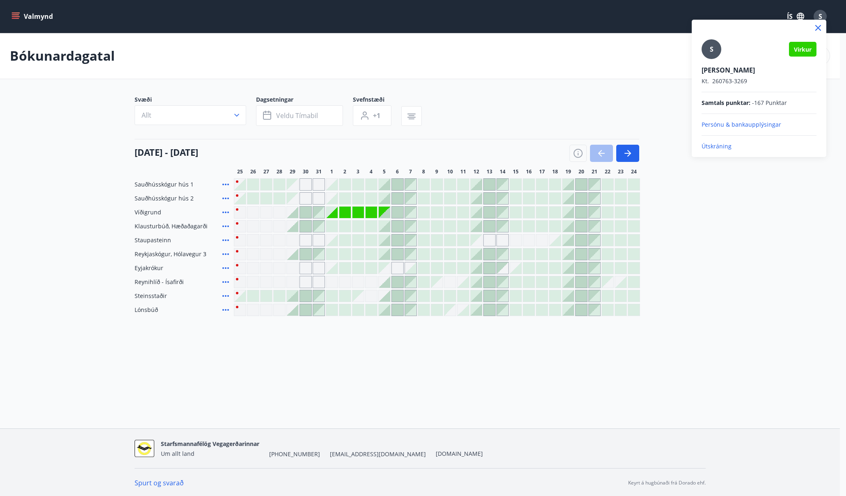  What do you see at coordinates (726, 103) in the screenshot?
I see `span: Samtals punktar :` at bounding box center [726, 103].